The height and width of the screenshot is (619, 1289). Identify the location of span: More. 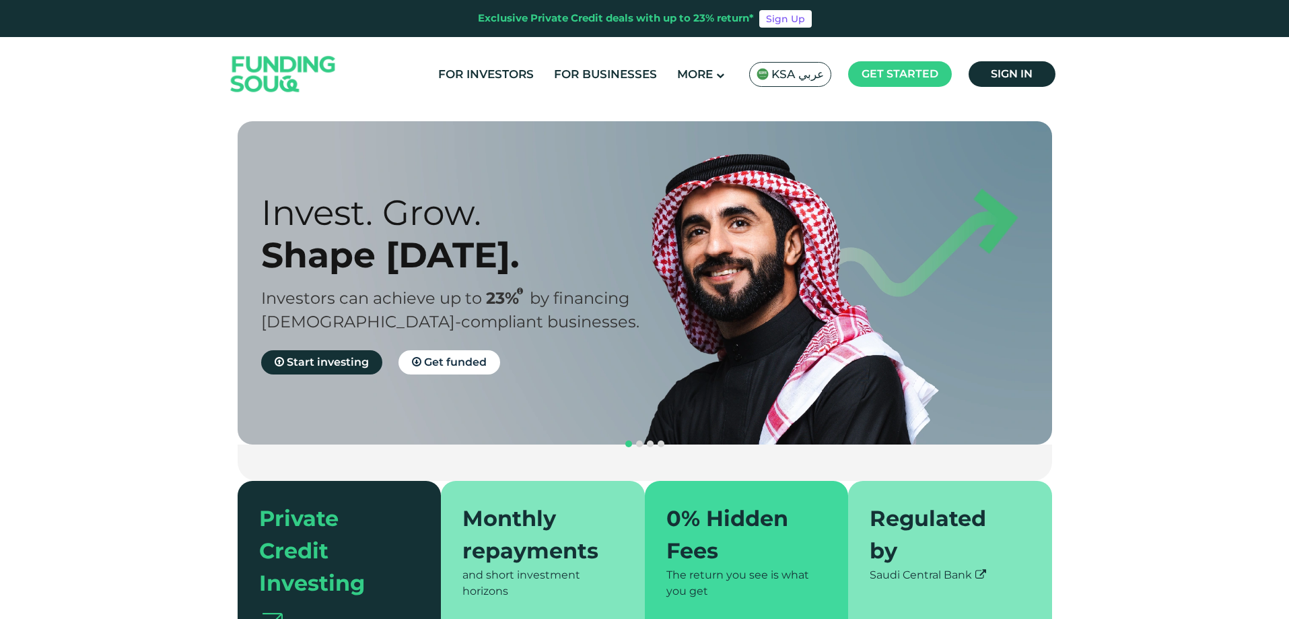
(695, 74).